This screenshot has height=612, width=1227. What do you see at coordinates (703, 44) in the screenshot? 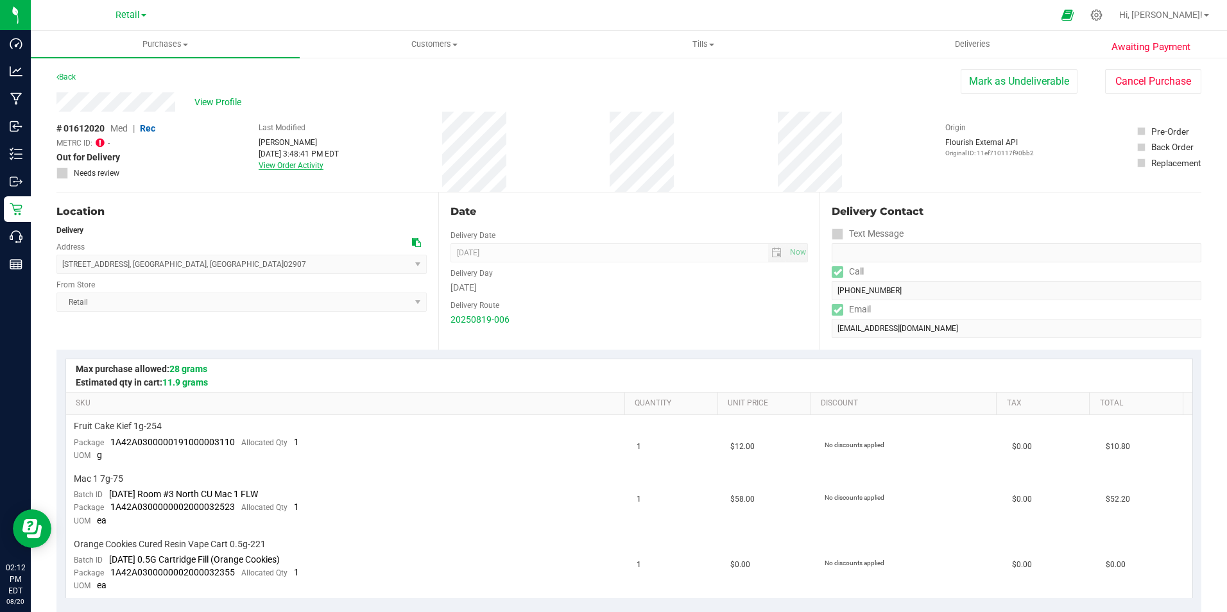
I see `a: Tills` at bounding box center [703, 44].